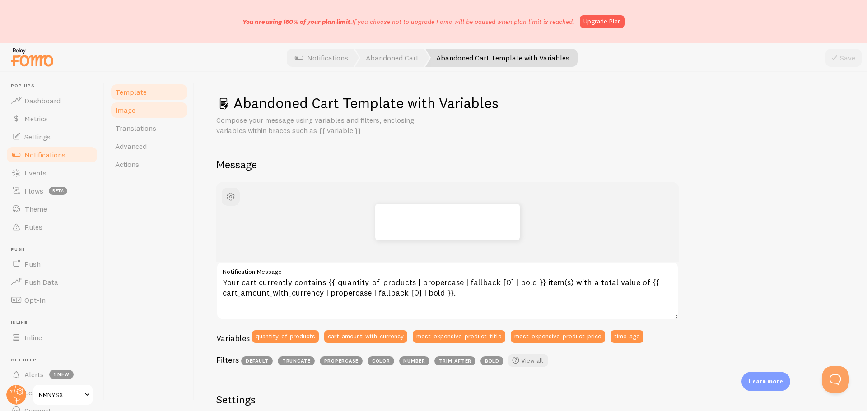  What do you see at coordinates (366, 337) in the screenshot?
I see `button: cart_amount_with_currency` at bounding box center [366, 337].